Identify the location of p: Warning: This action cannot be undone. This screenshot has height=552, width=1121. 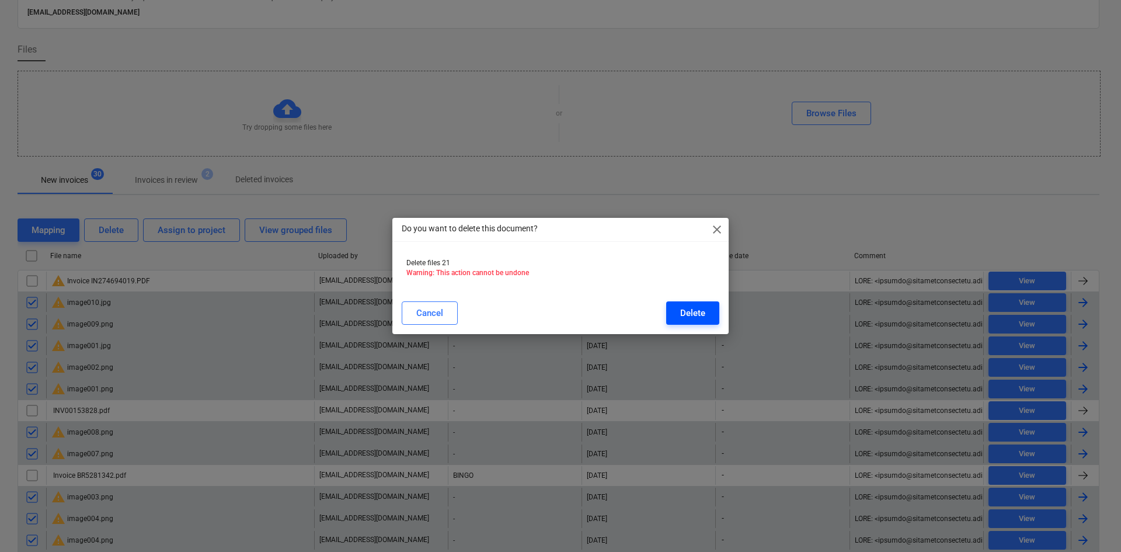
(561, 273).